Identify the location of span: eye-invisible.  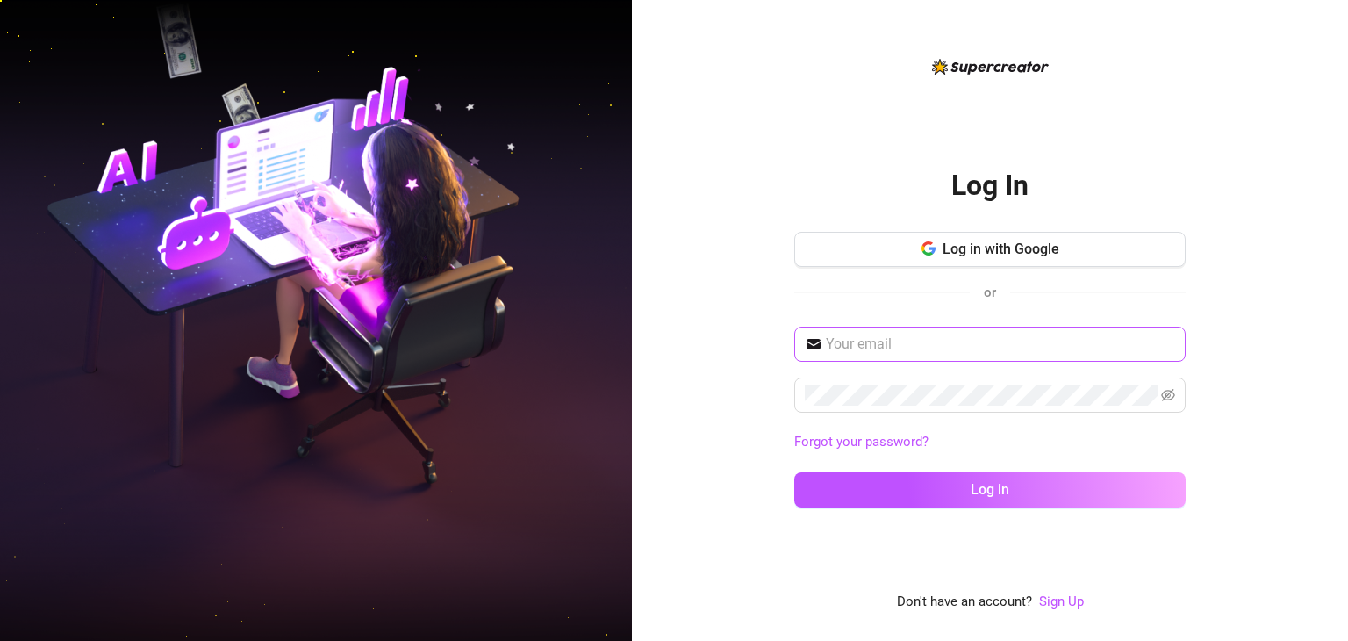
(1168, 395).